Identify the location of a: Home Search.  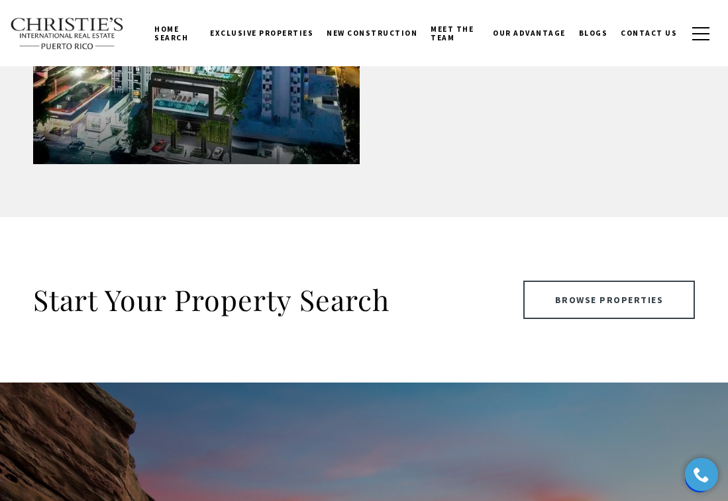
(175, 33).